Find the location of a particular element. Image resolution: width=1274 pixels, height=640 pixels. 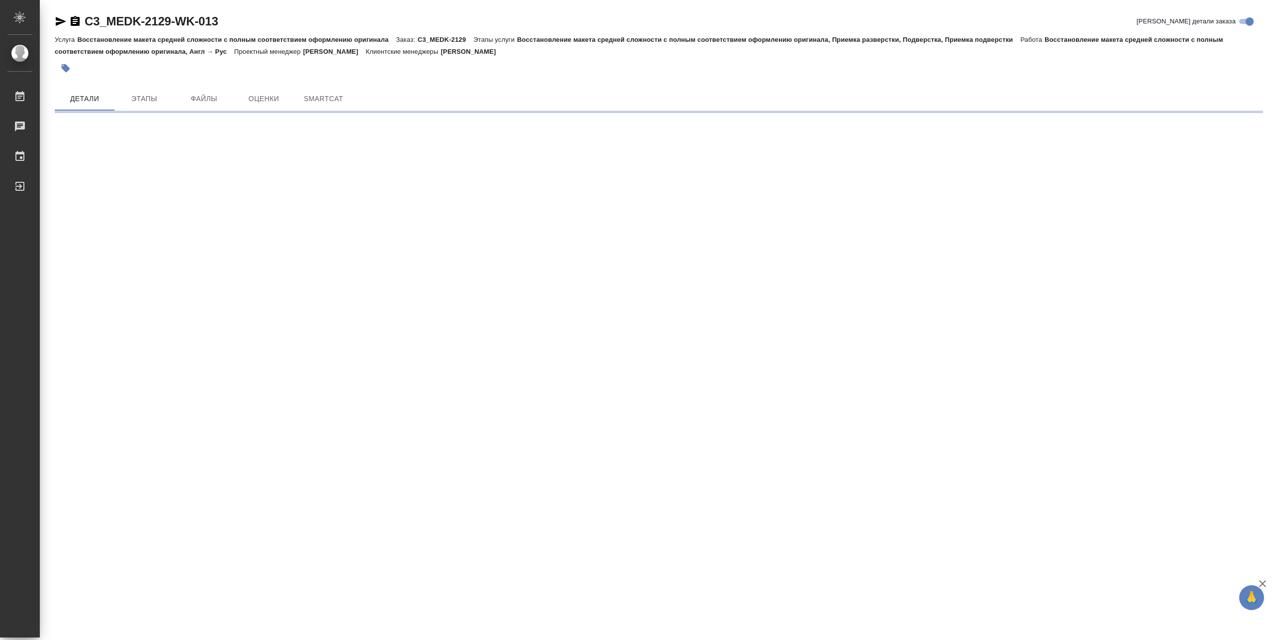

p: Восстановление макета средней сложности с полным соответствием оформлению оригинала is located at coordinates (236, 39).